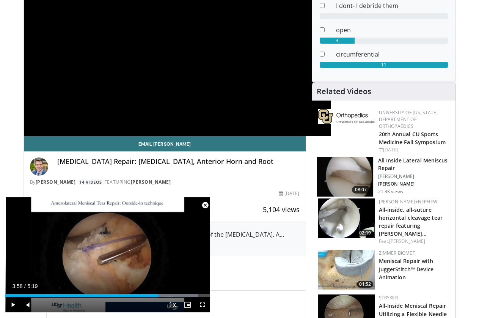 Image resolution: width=479 pixels, height=318 pixels. I want to click on span: 5,104 views, so click(281, 210).